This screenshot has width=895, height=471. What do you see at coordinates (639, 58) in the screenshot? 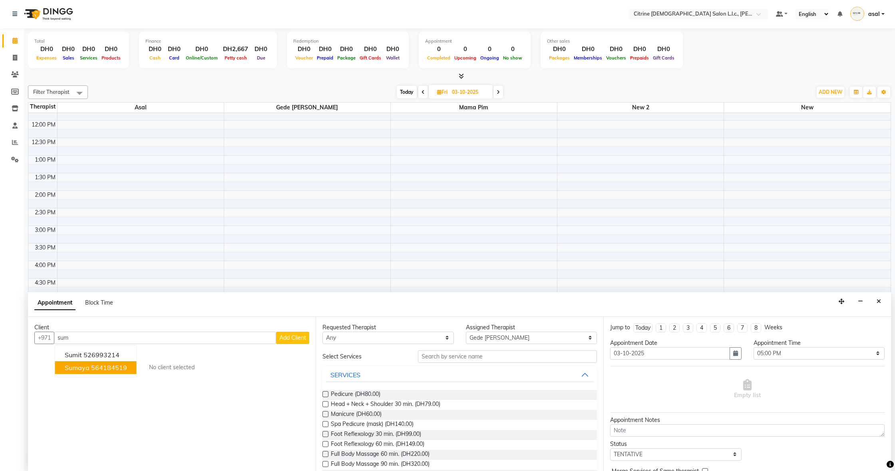
I see `span: Prepaids` at bounding box center [639, 58].